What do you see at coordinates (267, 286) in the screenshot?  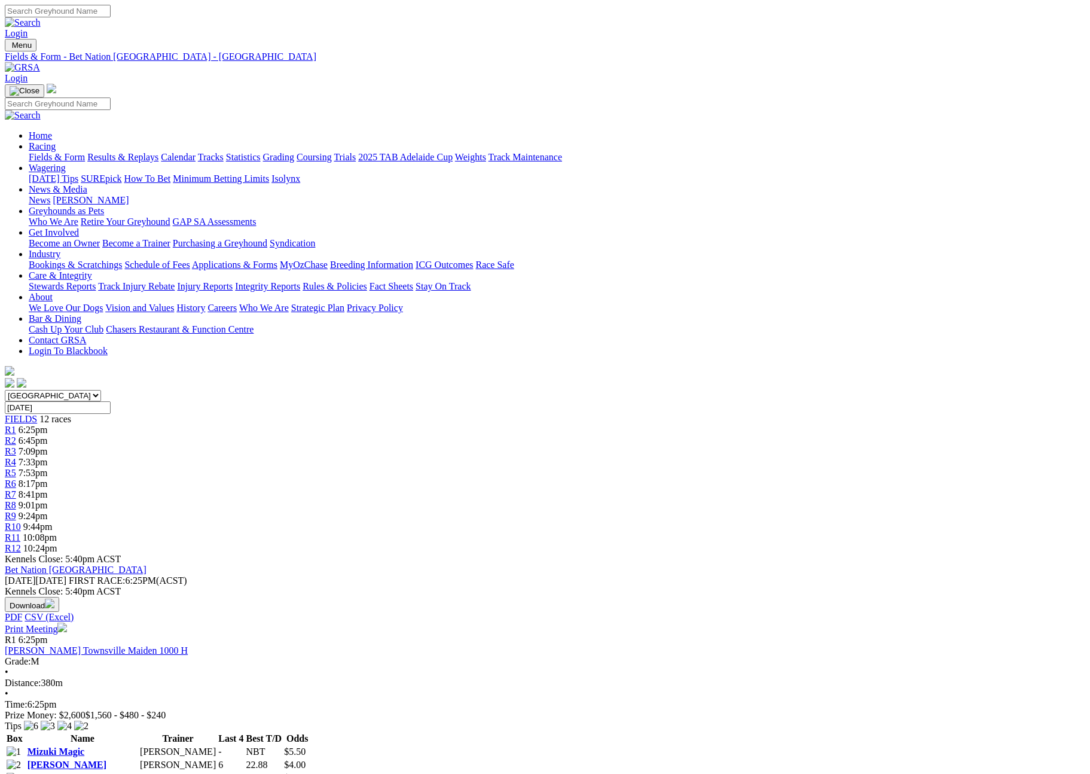 I see `a: Integrity Reports` at bounding box center [267, 286].